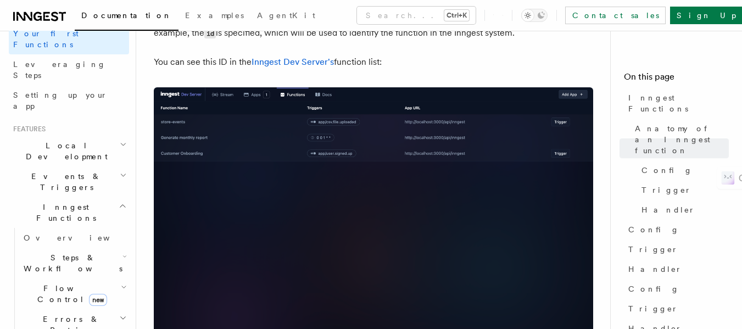 The width and height of the screenshot is (742, 329). What do you see at coordinates (64, 182) in the screenshot?
I see `span: Events & Triggers` at bounding box center [64, 182].